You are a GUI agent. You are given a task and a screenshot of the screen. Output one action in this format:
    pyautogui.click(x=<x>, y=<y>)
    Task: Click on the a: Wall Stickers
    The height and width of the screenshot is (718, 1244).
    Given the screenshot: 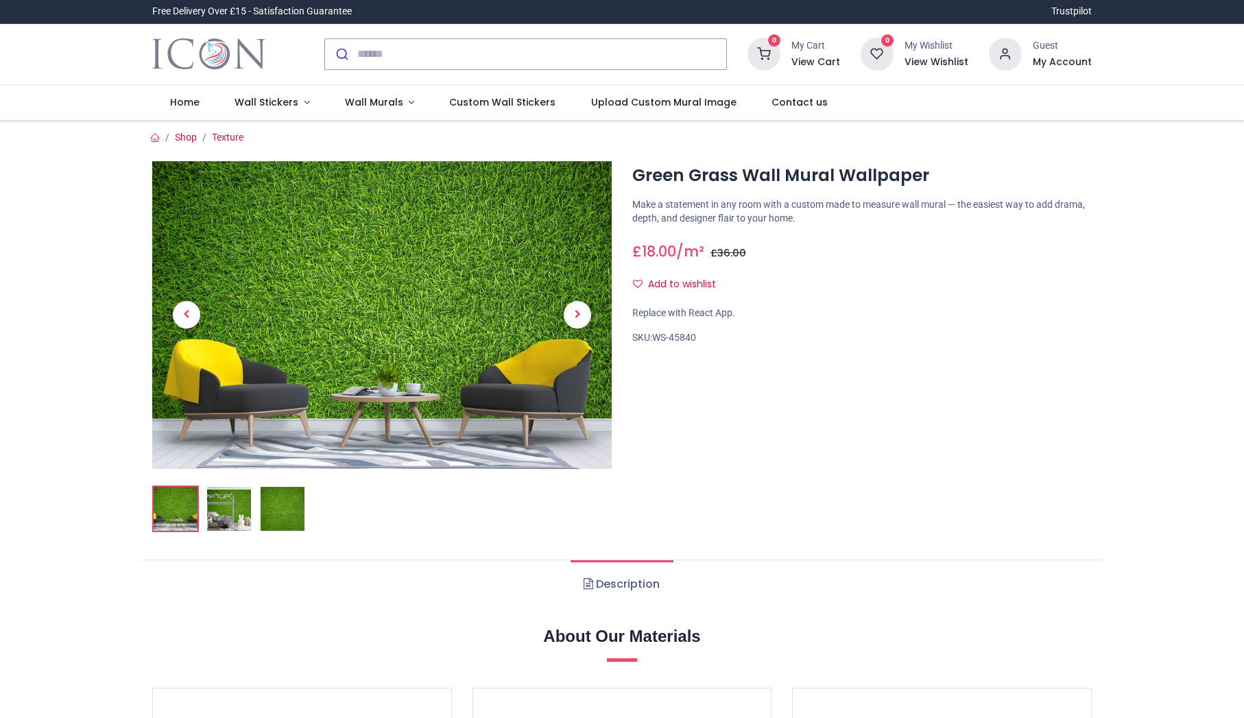 What is the action you would take?
    pyautogui.click(x=272, y=103)
    